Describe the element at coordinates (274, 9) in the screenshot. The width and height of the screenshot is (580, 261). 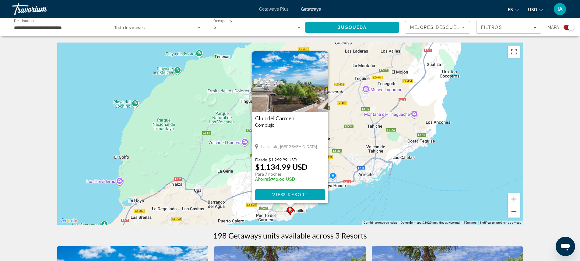
I see `a: Getaways Plus` at that location.